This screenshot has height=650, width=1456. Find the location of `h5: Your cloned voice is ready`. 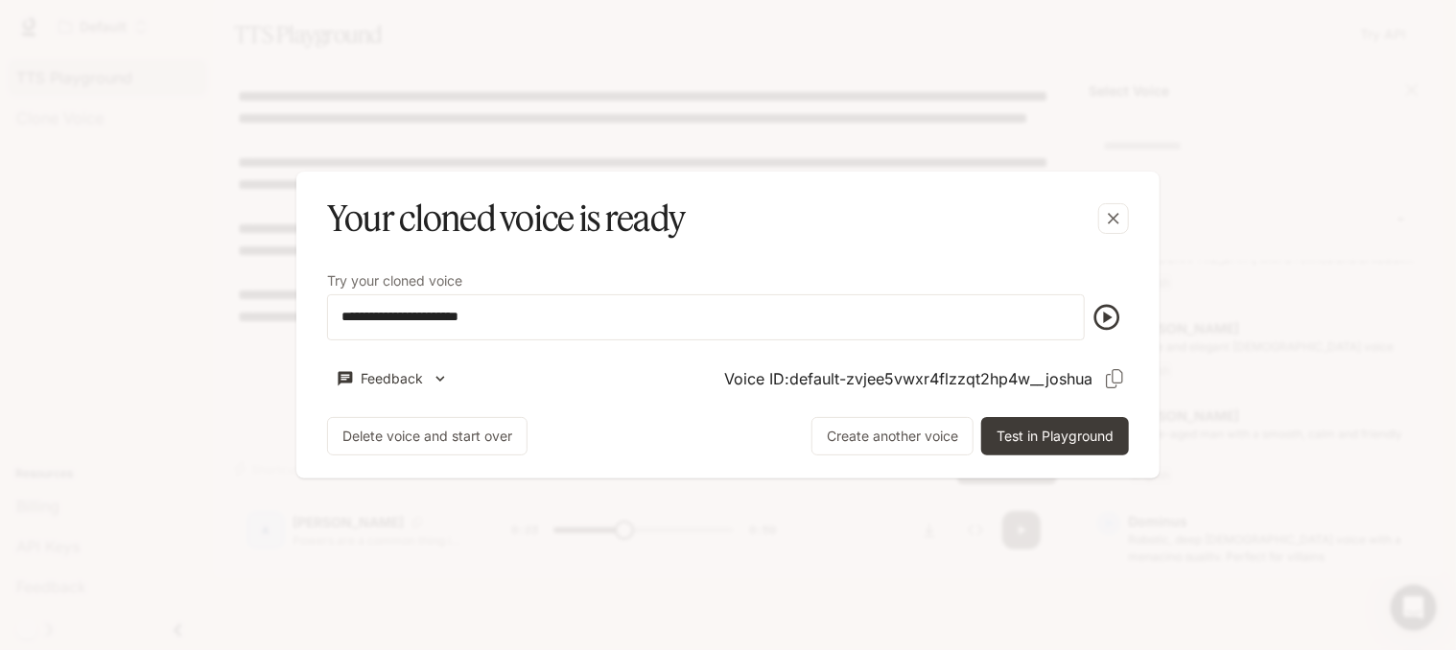

h5: Your cloned voice is ready is located at coordinates (506, 219).